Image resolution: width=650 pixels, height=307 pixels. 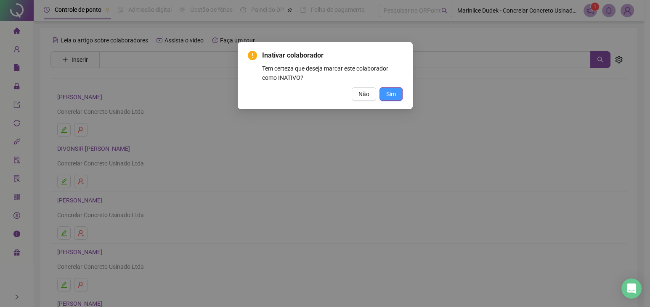 What do you see at coordinates (325, 73) in the screenshot?
I see `span: Tem certeza que deseja marcar este colaborador como INATIVO?` at bounding box center [325, 73].